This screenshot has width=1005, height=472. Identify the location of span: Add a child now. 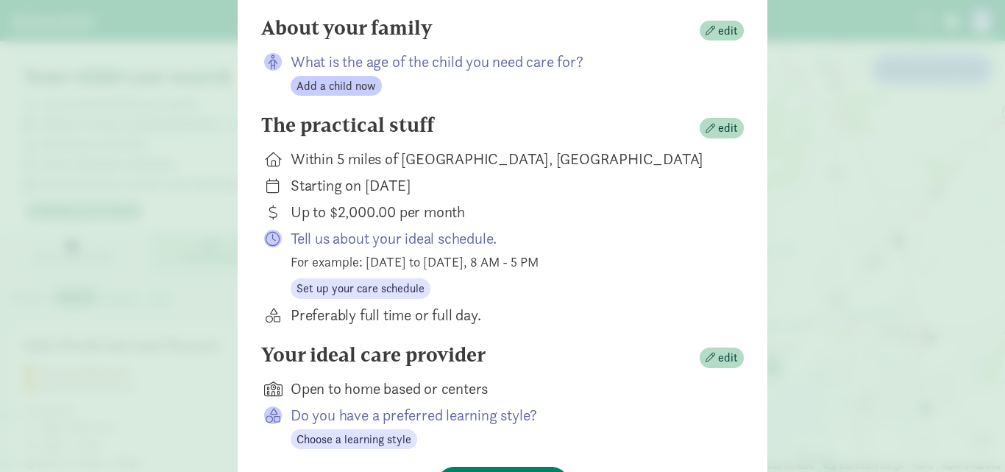
(336, 86).